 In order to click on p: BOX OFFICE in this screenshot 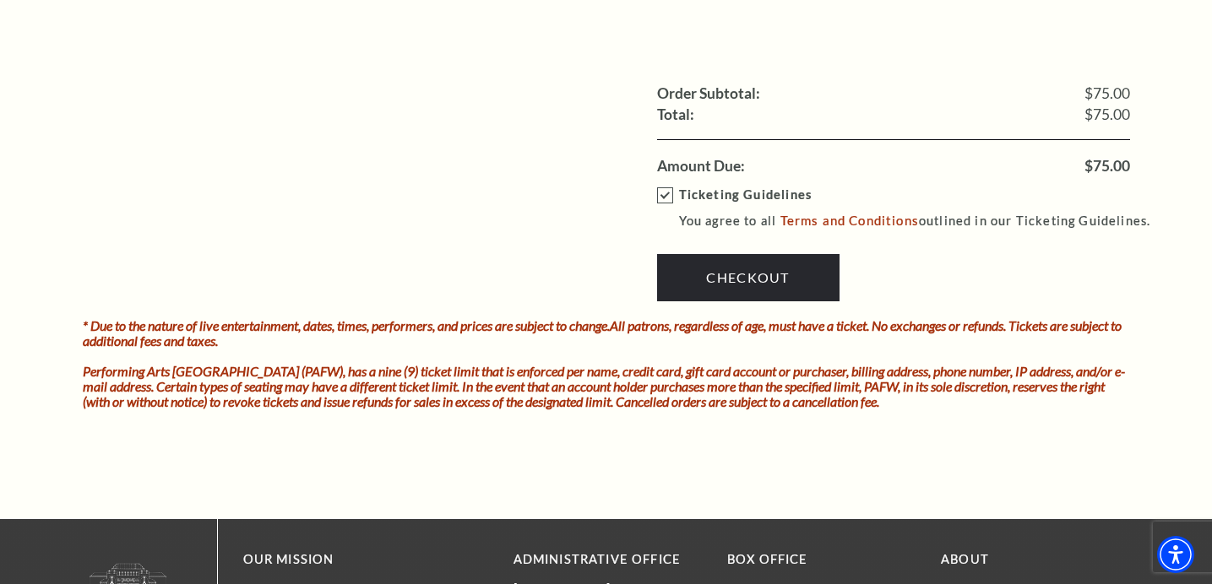, I will do `click(821, 560)`.